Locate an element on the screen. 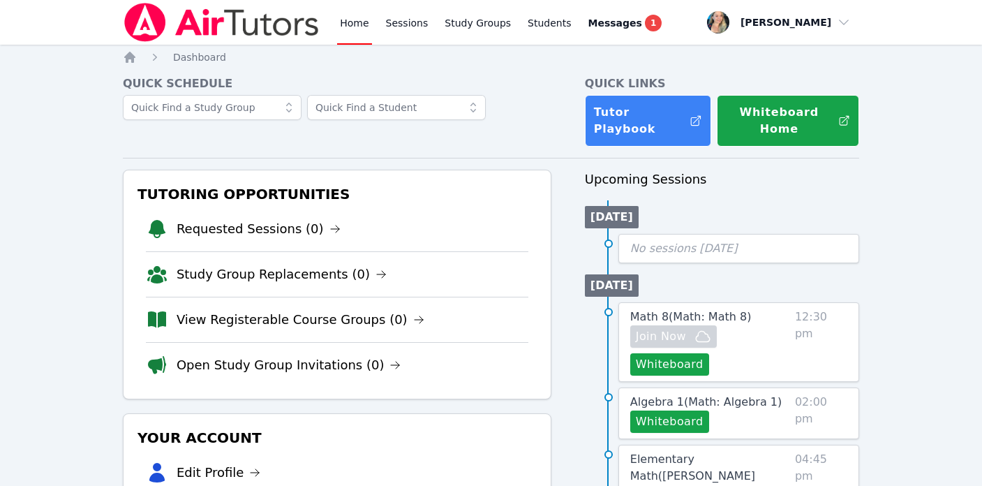  a: Study Group Replacements (0) is located at coordinates (281, 274).